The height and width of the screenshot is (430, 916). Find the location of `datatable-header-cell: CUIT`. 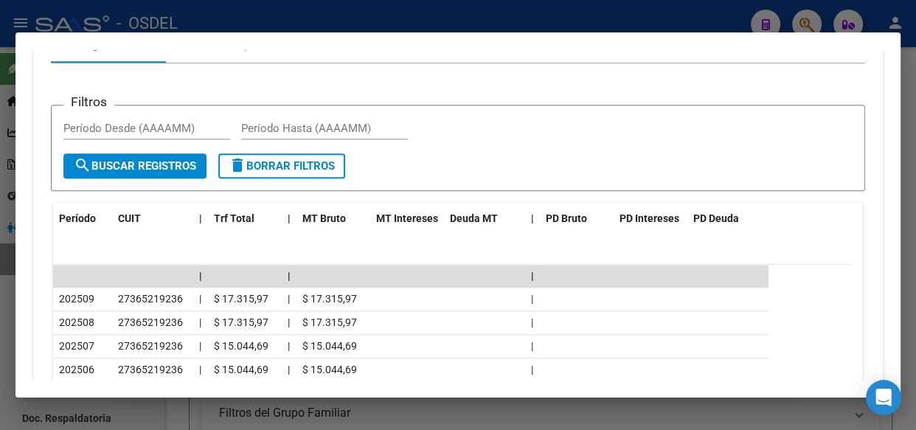

datatable-header-cell: CUIT is located at coordinates (153, 218).